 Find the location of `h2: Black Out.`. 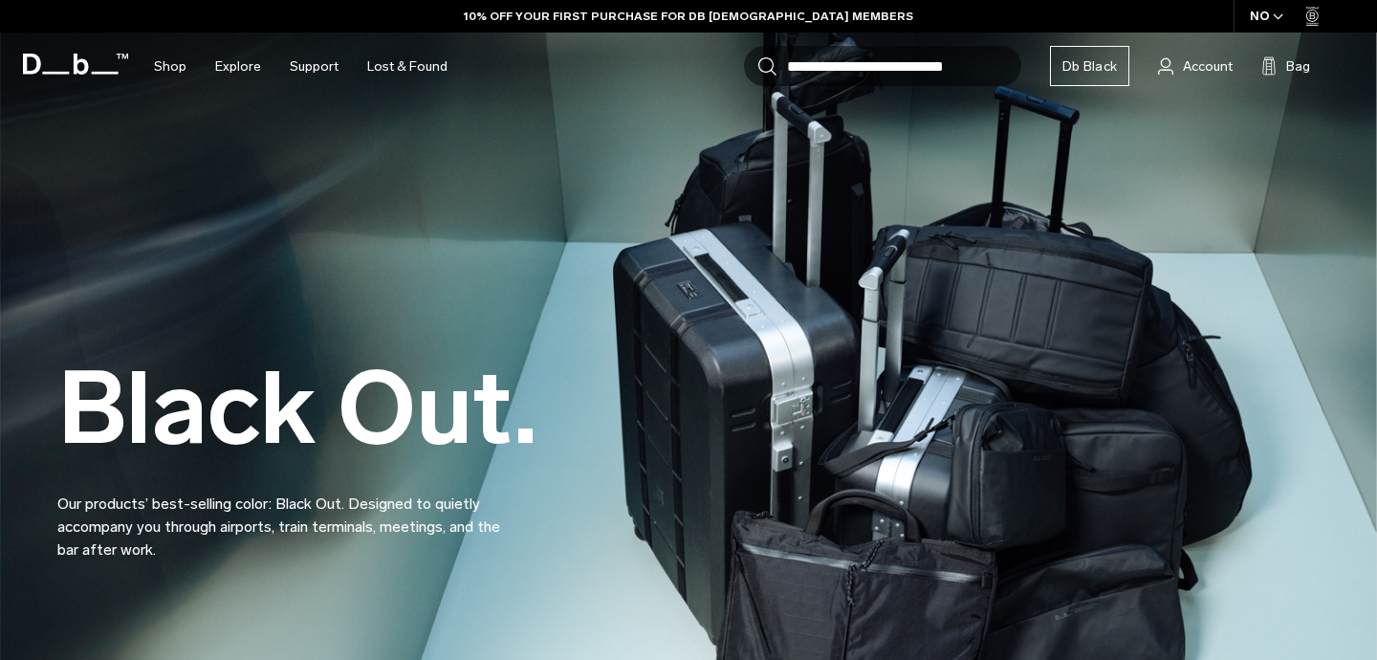

h2: Black Out. is located at coordinates (297, 408).